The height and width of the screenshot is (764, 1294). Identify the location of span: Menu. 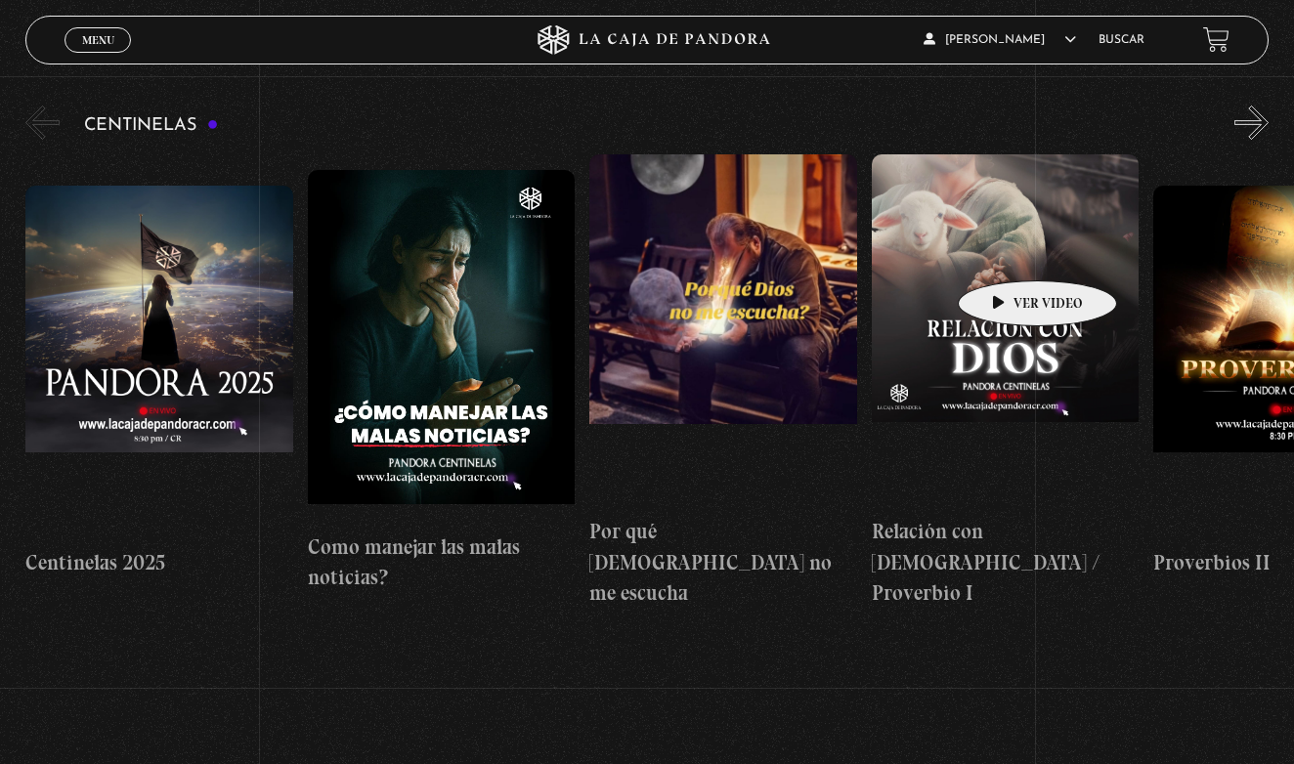
(98, 40).